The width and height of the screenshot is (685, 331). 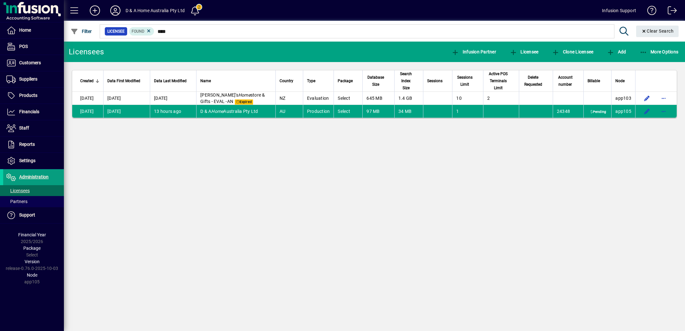 What do you see at coordinates (623, 81) in the screenshot?
I see `div: Node` at bounding box center [623, 81].